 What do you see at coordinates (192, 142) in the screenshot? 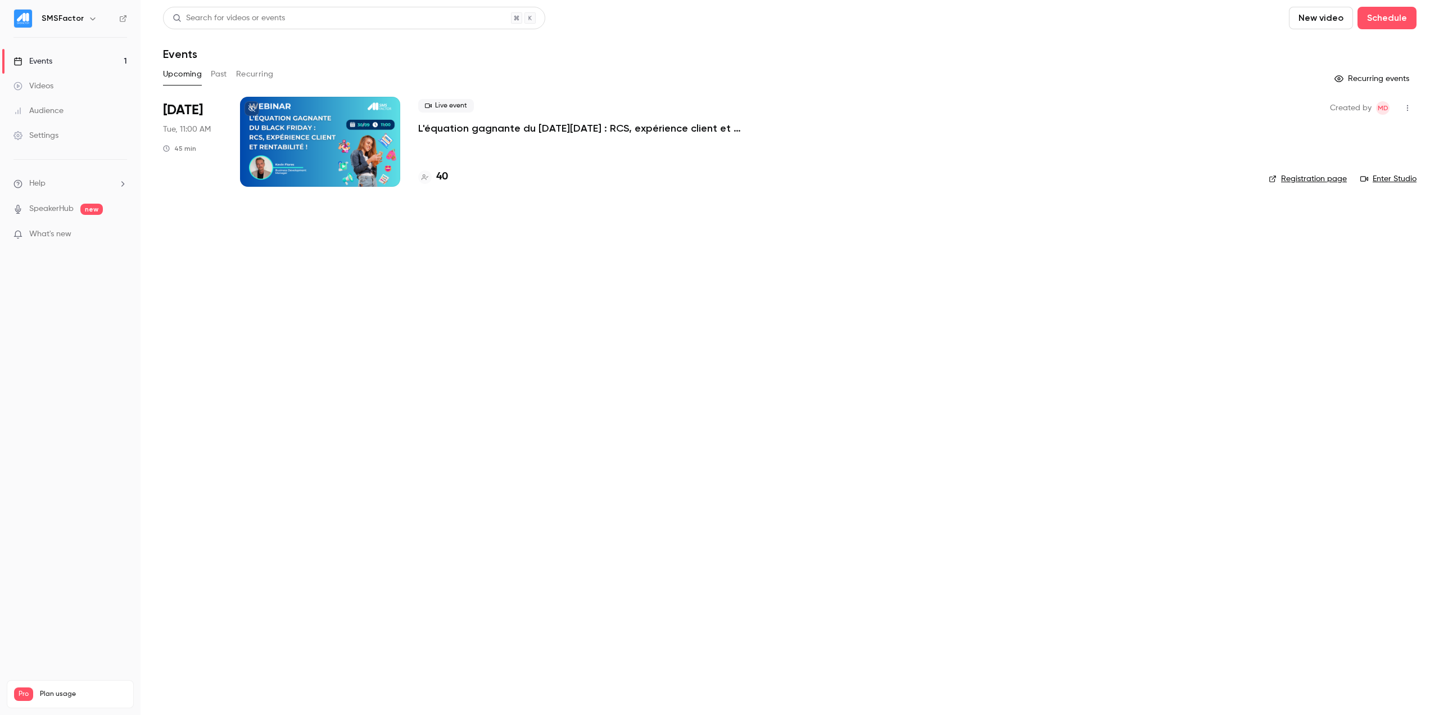
I see `div: Sep 30 Tue, 11:00 AM (Europe/Paris)` at bounding box center [192, 142].